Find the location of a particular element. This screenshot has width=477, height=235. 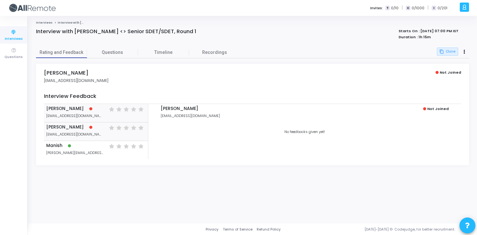

span: 0/10 is located at coordinates (395, 8).